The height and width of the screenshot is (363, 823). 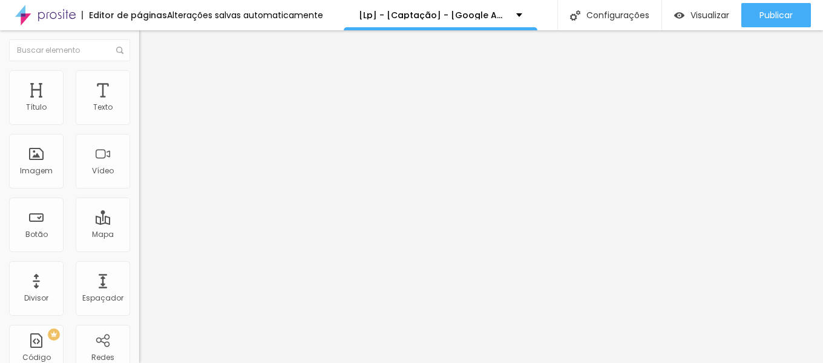 I want to click on button: Visualizar, so click(x=702, y=15).